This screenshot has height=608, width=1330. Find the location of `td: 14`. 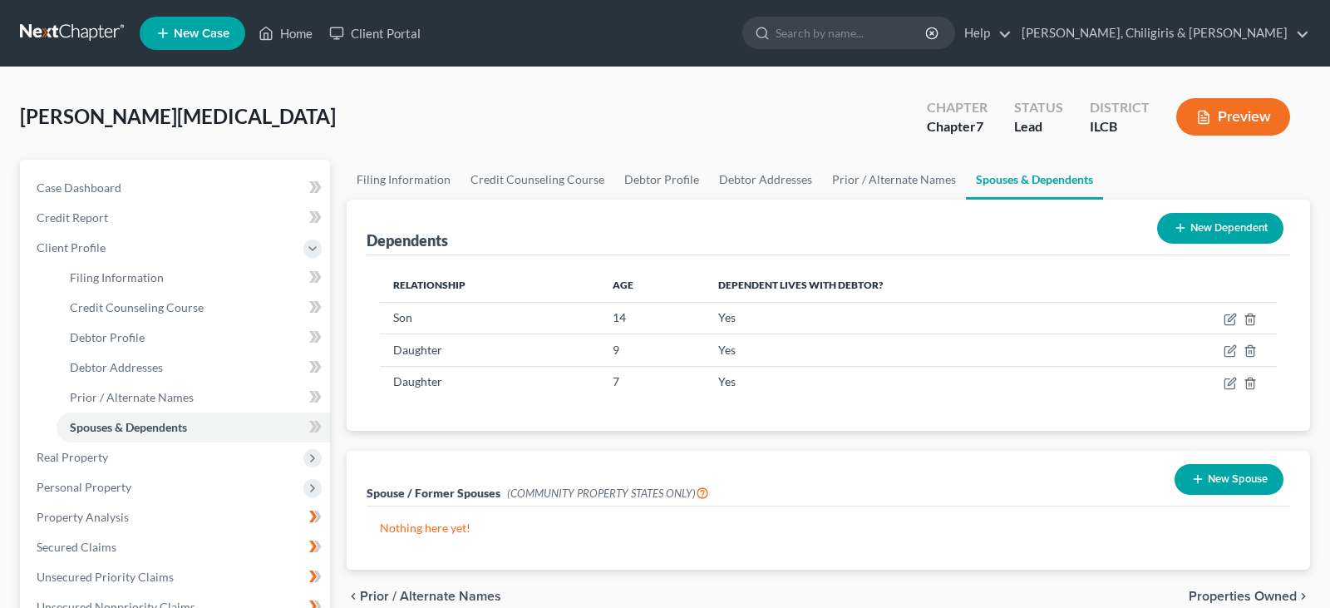

td: 14 is located at coordinates (652, 318).